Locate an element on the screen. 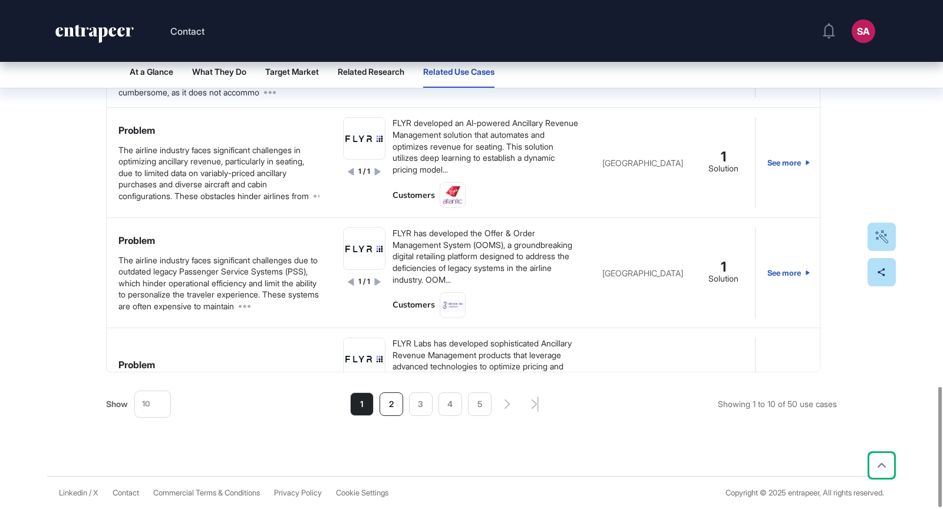  li: 2 is located at coordinates (391, 404).